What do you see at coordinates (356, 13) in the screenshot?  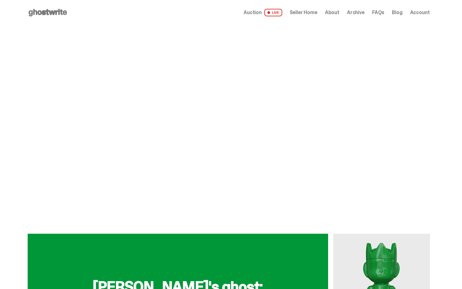 I see `a: Archive` at bounding box center [356, 13].